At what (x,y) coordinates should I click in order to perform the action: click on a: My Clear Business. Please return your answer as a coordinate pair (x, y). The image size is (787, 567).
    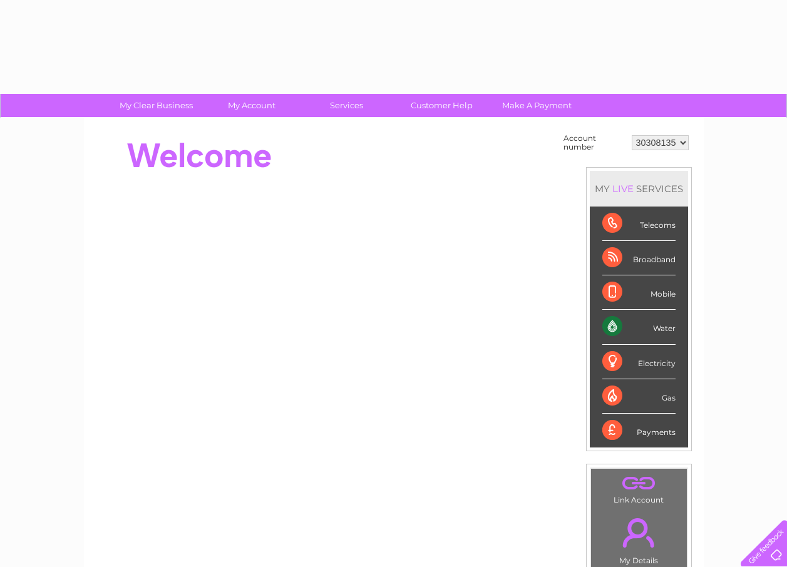
    Looking at the image, I should click on (156, 105).